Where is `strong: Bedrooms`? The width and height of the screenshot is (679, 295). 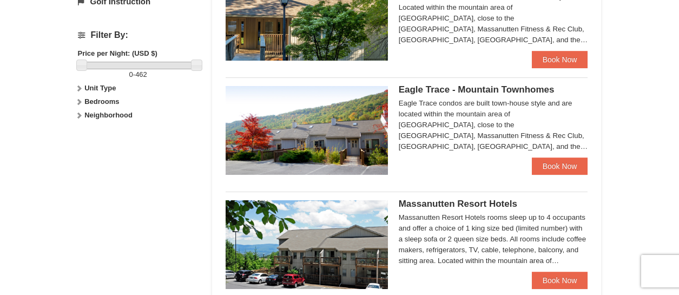 strong: Bedrooms is located at coordinates (102, 101).